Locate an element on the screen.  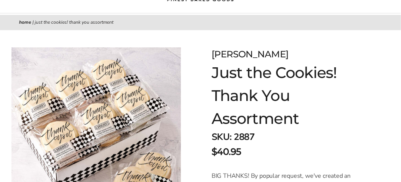
span: 2887 is located at coordinates (244, 137).